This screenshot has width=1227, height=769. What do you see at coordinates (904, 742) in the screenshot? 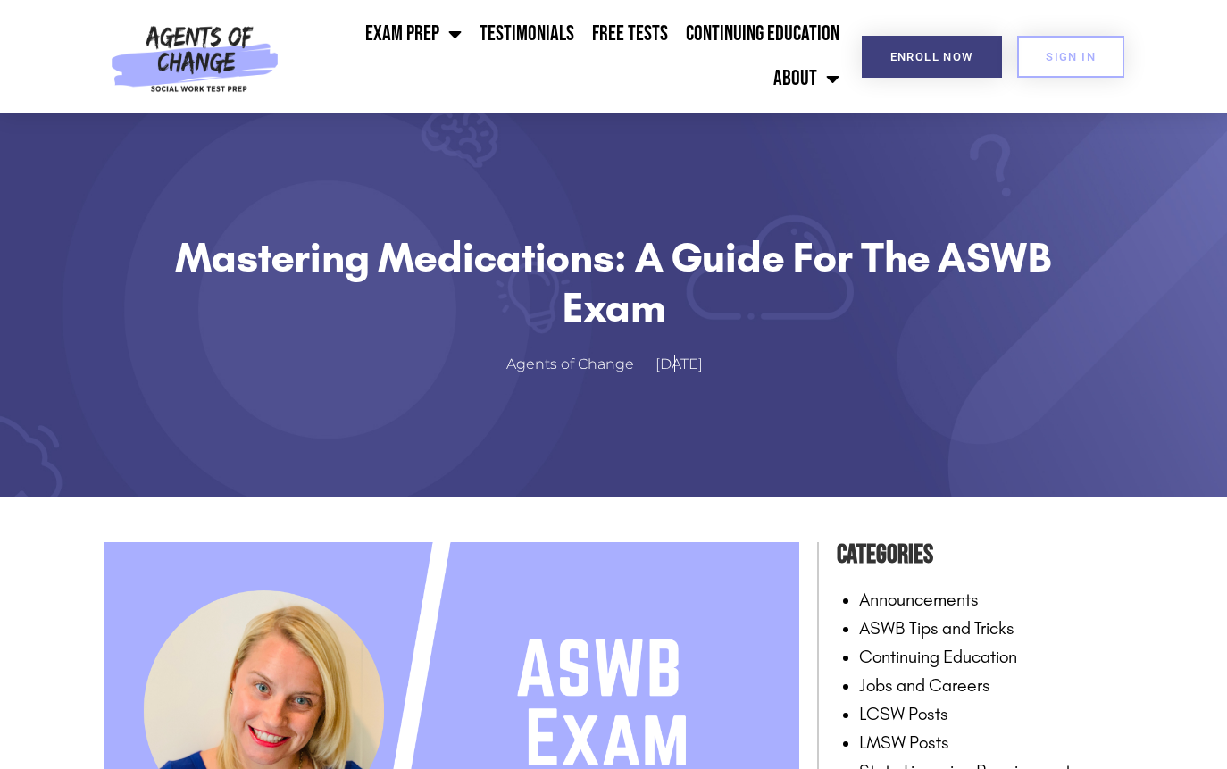
I see `a: LMSW Posts` at bounding box center [904, 742].